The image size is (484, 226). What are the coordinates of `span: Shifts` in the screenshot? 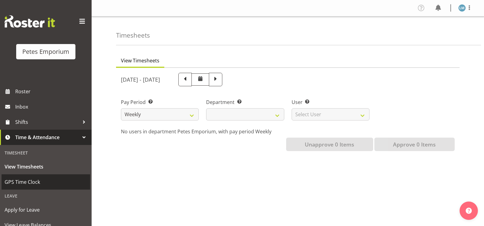 It's located at (47, 122).